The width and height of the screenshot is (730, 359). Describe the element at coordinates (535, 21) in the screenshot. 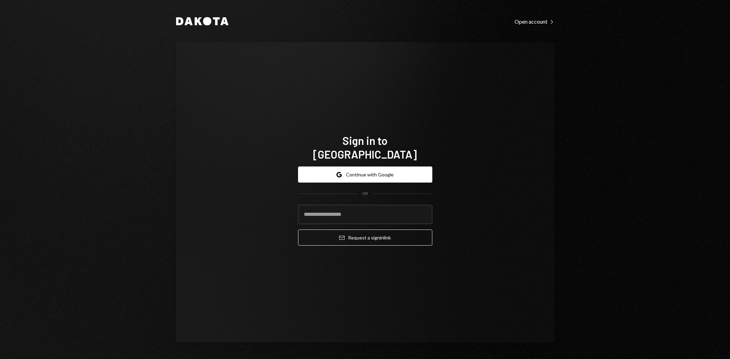

I see `a: Open account` at that location.